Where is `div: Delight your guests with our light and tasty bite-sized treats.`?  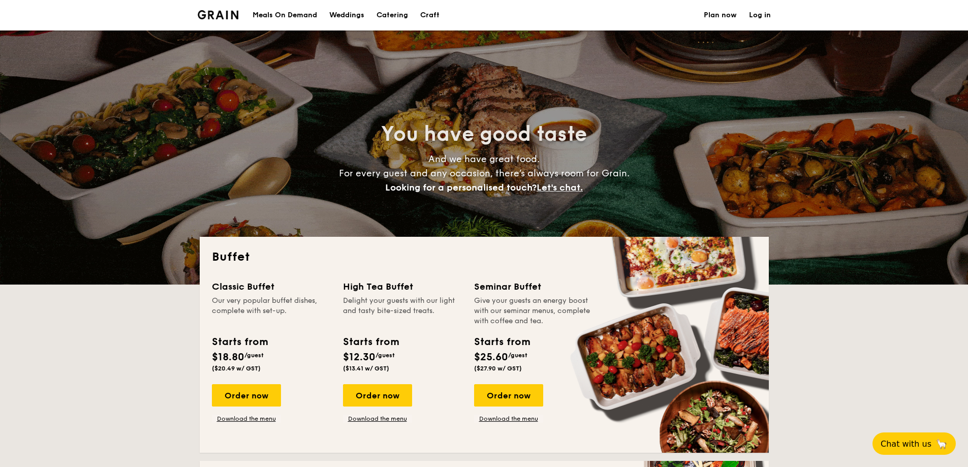
div: Delight your guests with our light and tasty bite-sized treats. is located at coordinates (402, 311).